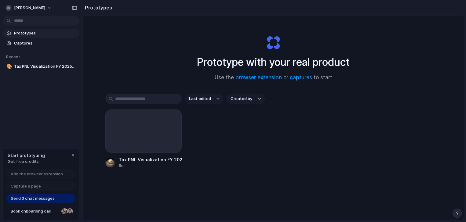 The width and height of the screenshot is (466, 222). I want to click on span: Prototypes, so click(45, 33).